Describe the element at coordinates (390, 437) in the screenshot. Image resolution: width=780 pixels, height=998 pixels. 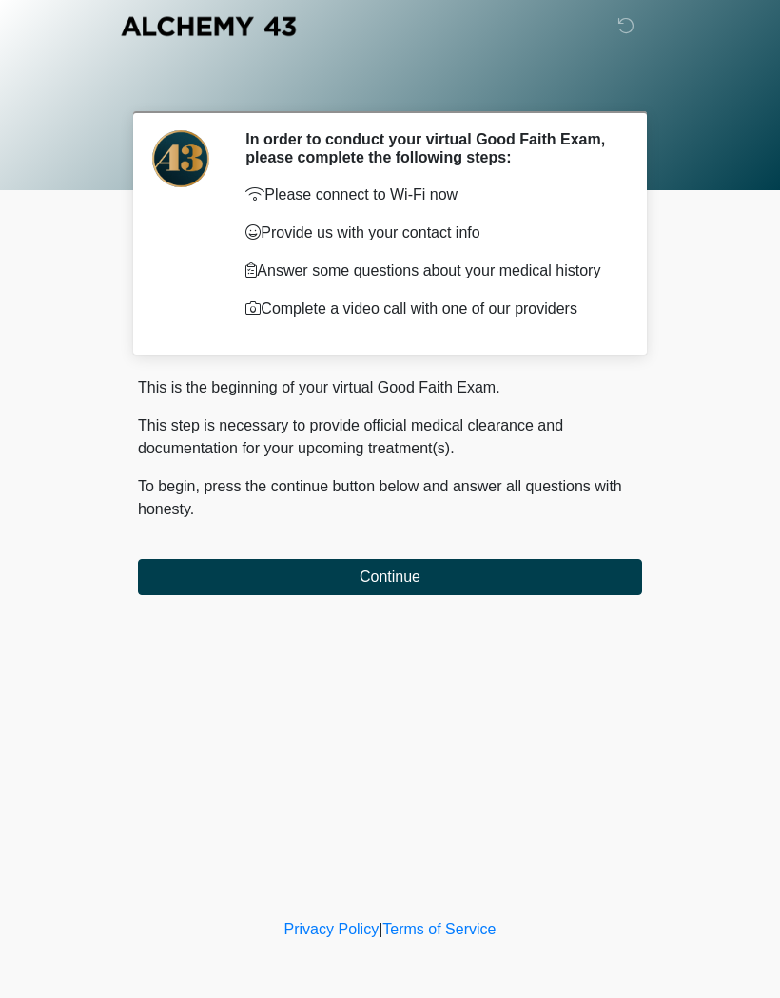
I see `p: This step is necessary to provide official medical clearance and documentation for your upcoming ...` at that location.